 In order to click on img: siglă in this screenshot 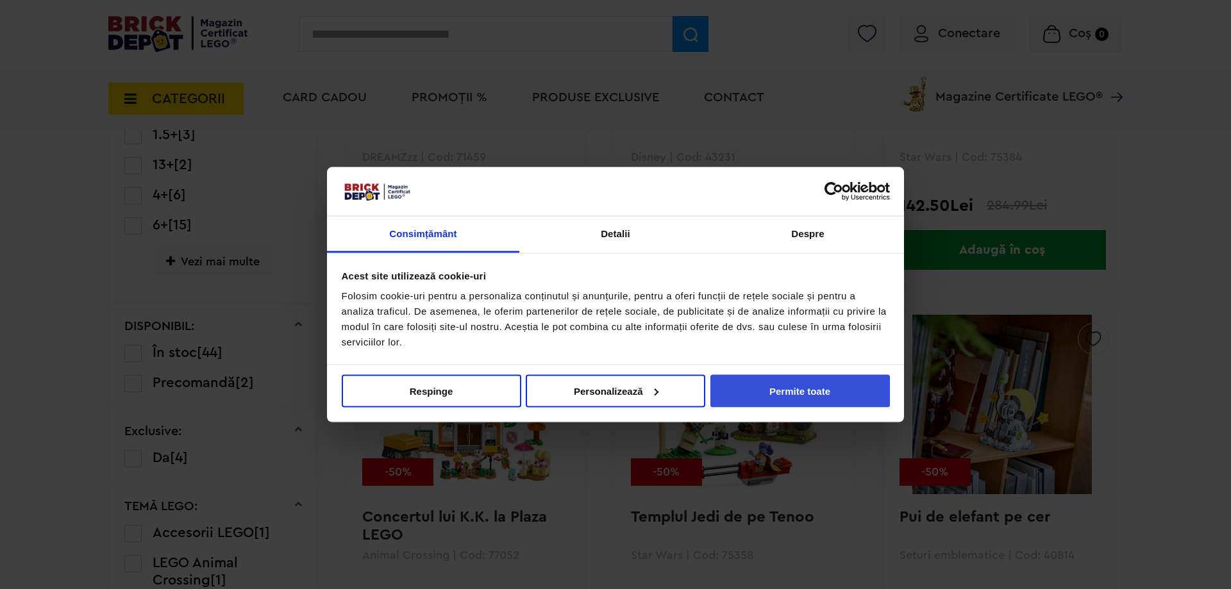, I will do `click(377, 192)`.